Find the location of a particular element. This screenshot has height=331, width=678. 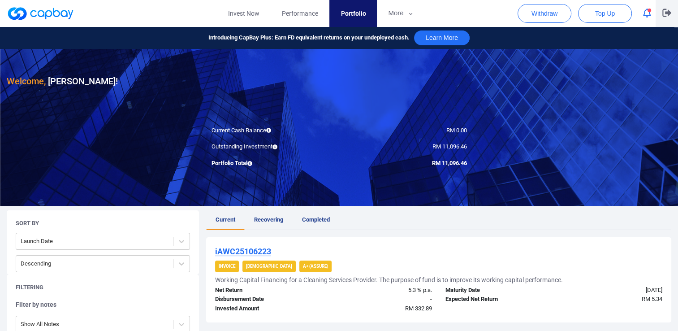

span: Welcome, is located at coordinates (26, 81).